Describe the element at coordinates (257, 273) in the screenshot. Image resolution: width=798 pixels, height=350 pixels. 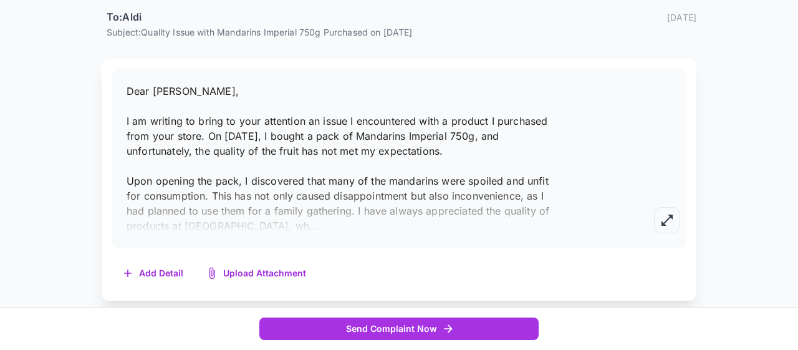
I see `button: Upload Attachment` at that location.